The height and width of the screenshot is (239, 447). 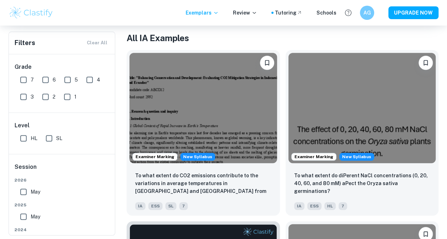 What do you see at coordinates (362, 108) in the screenshot?
I see `img: ESS IA example thumbnail: To what extent do diPerent NaCl concentr` at bounding box center [362, 108].